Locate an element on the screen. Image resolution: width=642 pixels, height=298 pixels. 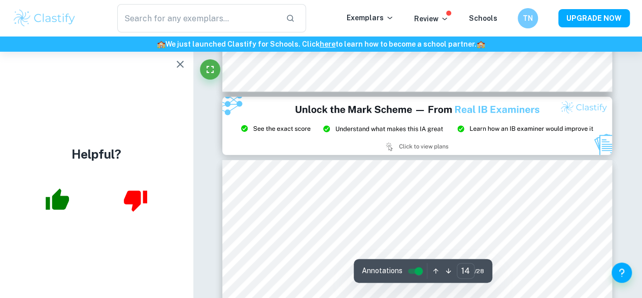
h6: TN is located at coordinates (528, 18).